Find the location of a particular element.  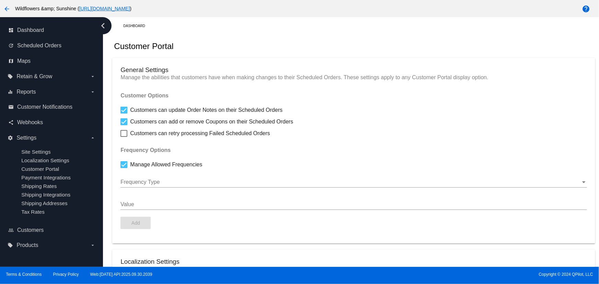

i: email is located at coordinates (11, 107).